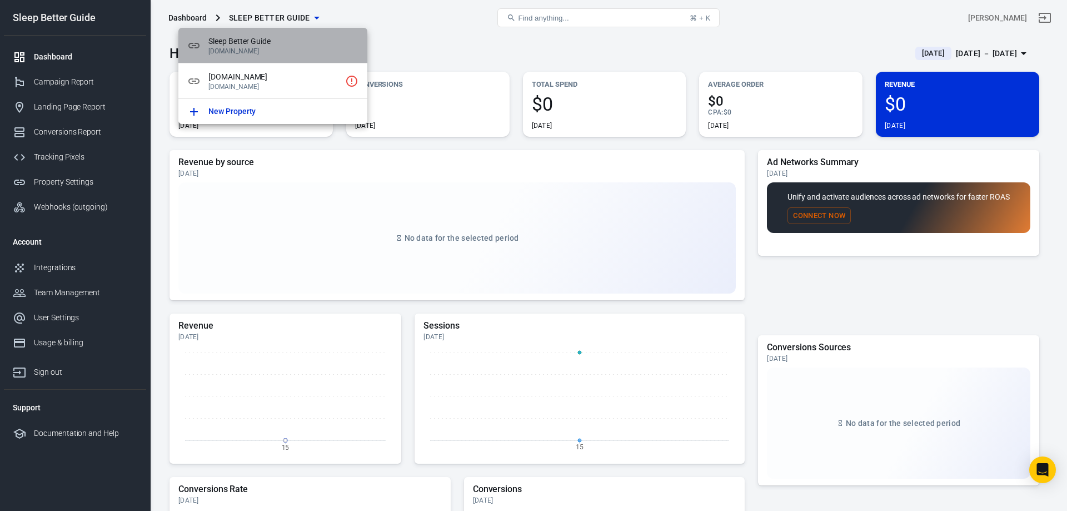 The image size is (1067, 511). What do you see at coordinates (273, 111) in the screenshot?
I see `a: New Property` at bounding box center [273, 111].